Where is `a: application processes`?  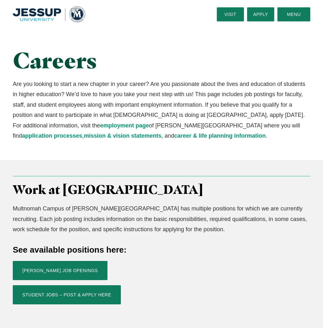 a: application processes is located at coordinates (52, 136).